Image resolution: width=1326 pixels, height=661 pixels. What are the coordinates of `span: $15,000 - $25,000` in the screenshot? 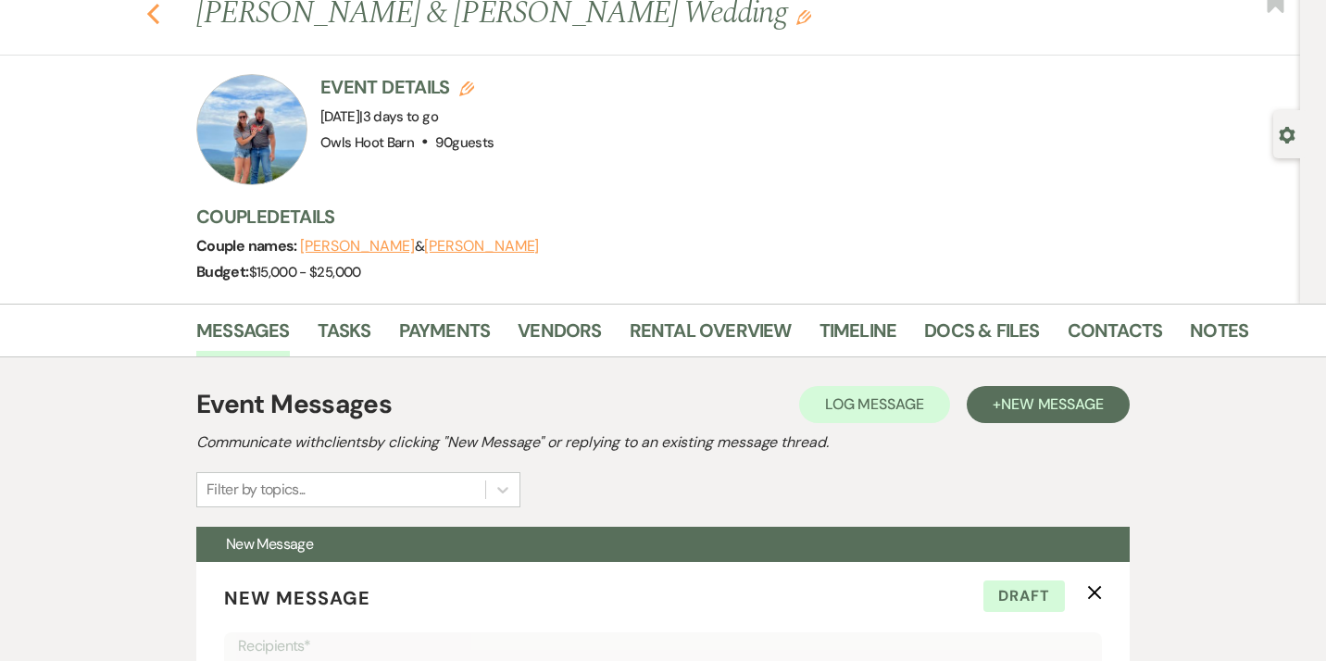 It's located at (305, 272).